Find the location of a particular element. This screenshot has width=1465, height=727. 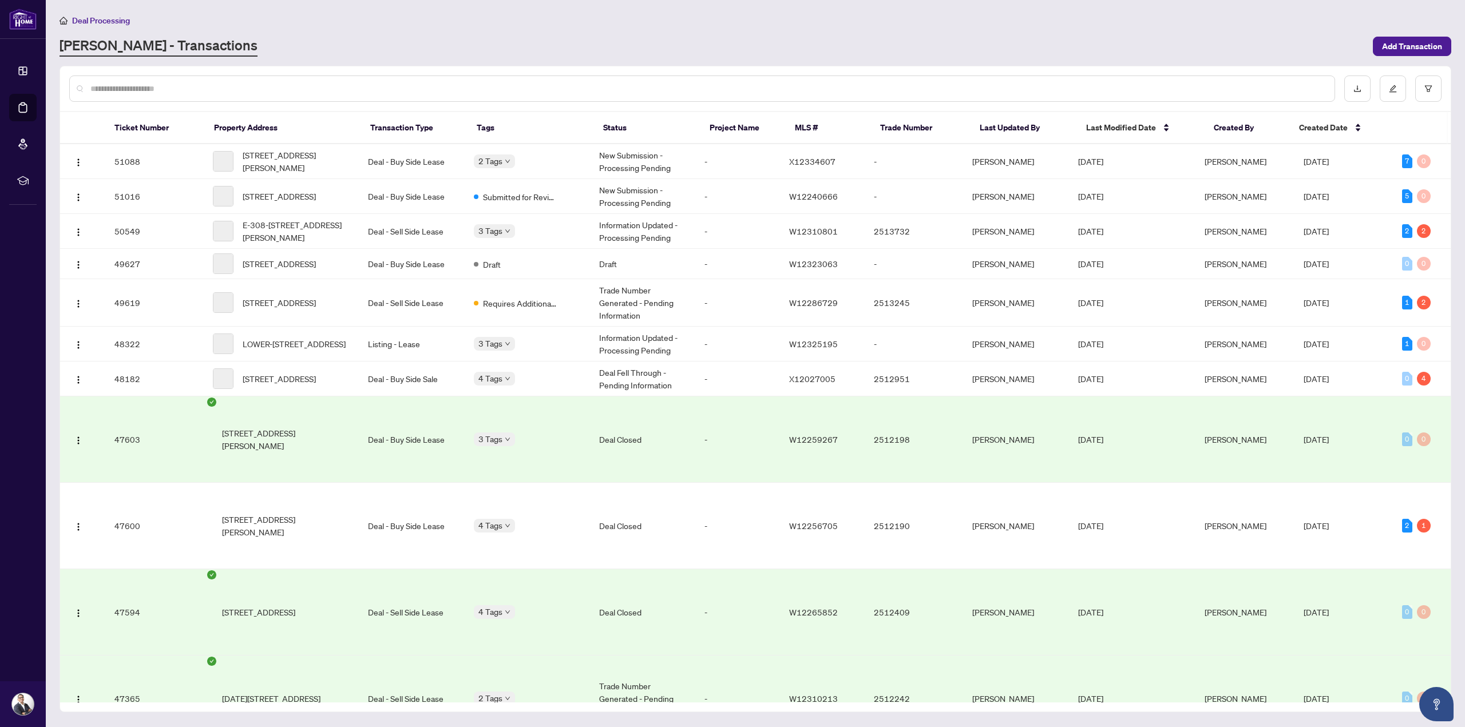

td: 48182 is located at coordinates (155, 379).